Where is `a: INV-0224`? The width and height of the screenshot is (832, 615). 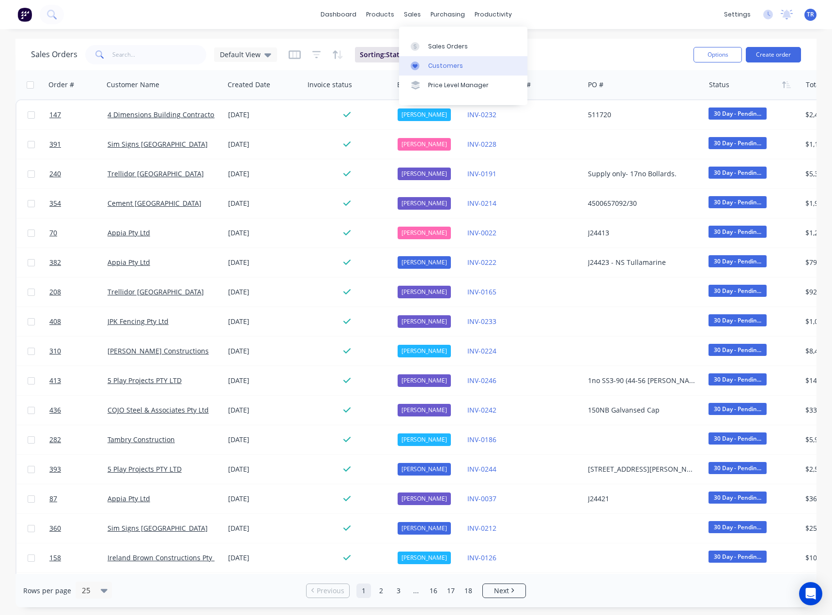 a: INV-0224 is located at coordinates (482, 351).